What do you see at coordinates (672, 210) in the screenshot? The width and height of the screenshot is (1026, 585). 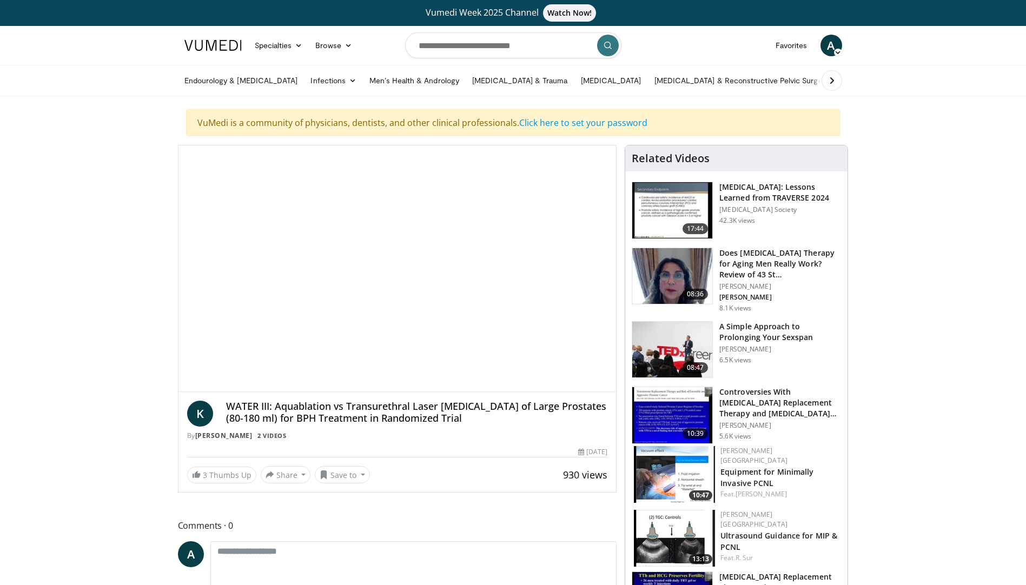 I see `img: 1317c62a-2f0d-4360-bee0-b1bff80fed3c.150x105_q85_crop-smart_upscale.jpg` at bounding box center [672, 210].